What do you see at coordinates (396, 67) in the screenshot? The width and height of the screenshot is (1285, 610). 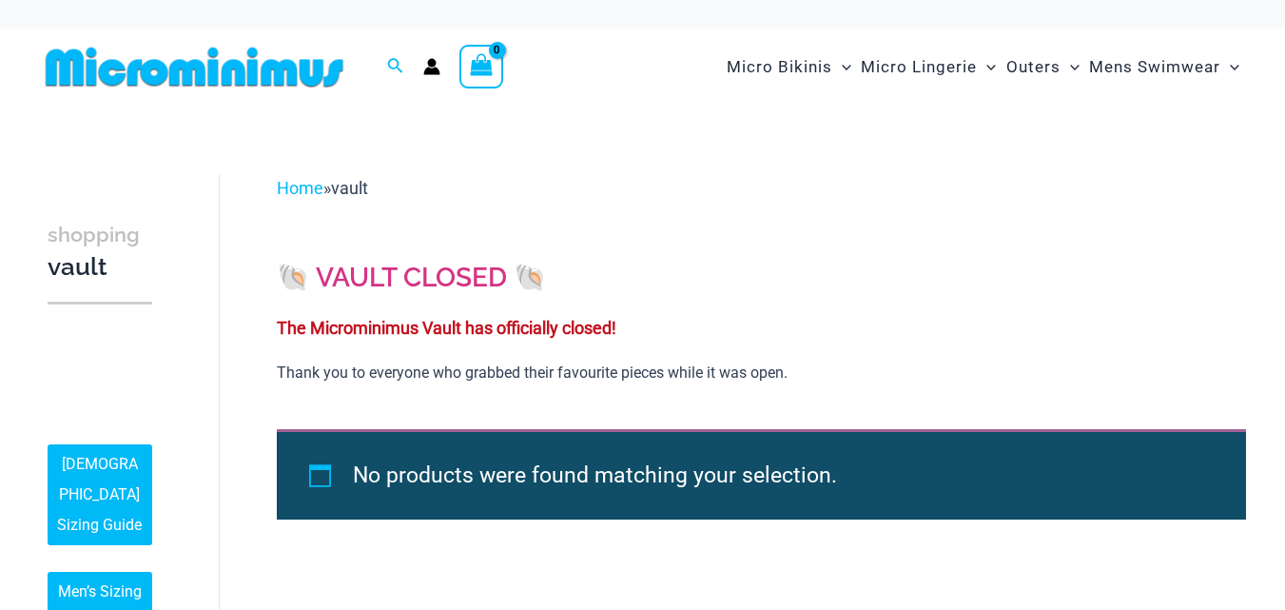 I see `a: Search icon link` at bounding box center [396, 67].